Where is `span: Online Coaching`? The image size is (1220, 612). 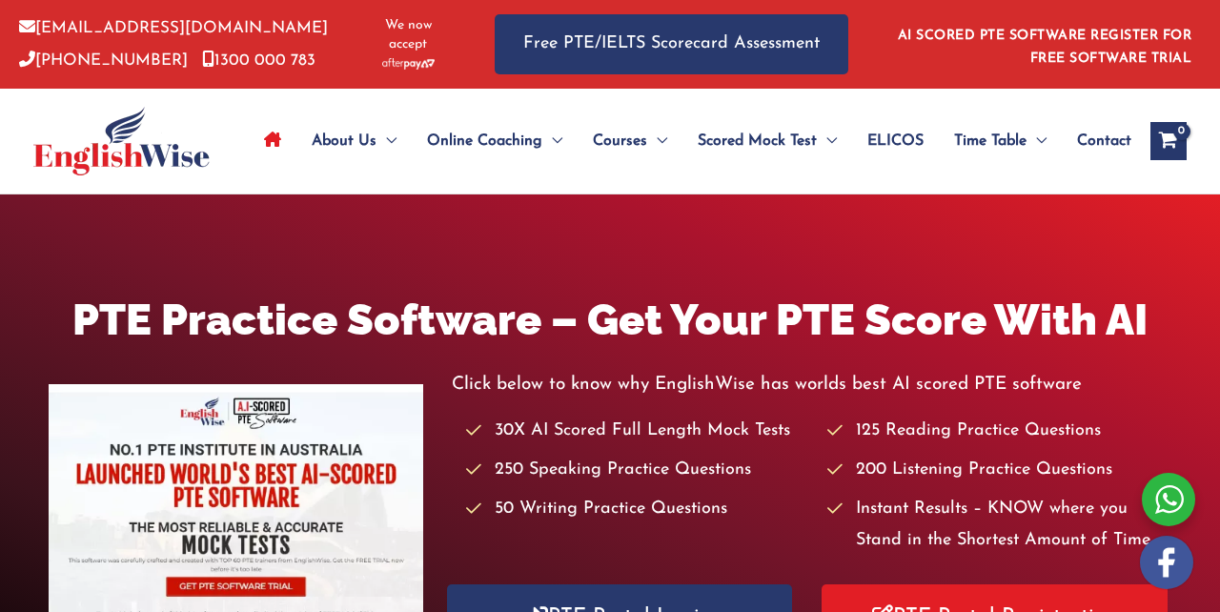 span: Online Coaching is located at coordinates (484, 141).